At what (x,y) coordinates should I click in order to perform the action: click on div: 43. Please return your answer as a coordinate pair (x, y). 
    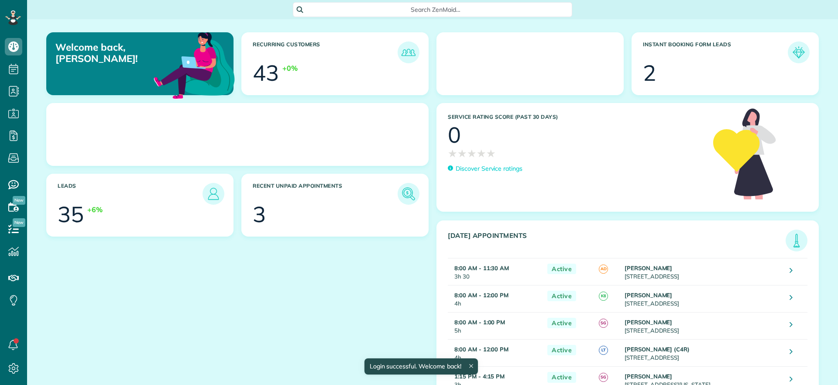
    Looking at the image, I should click on (266, 73).